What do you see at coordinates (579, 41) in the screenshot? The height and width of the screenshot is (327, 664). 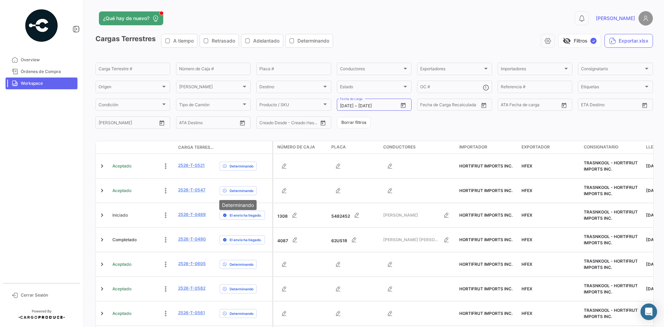 I see `button: visibility_offFiltros✓` at bounding box center [579, 41].